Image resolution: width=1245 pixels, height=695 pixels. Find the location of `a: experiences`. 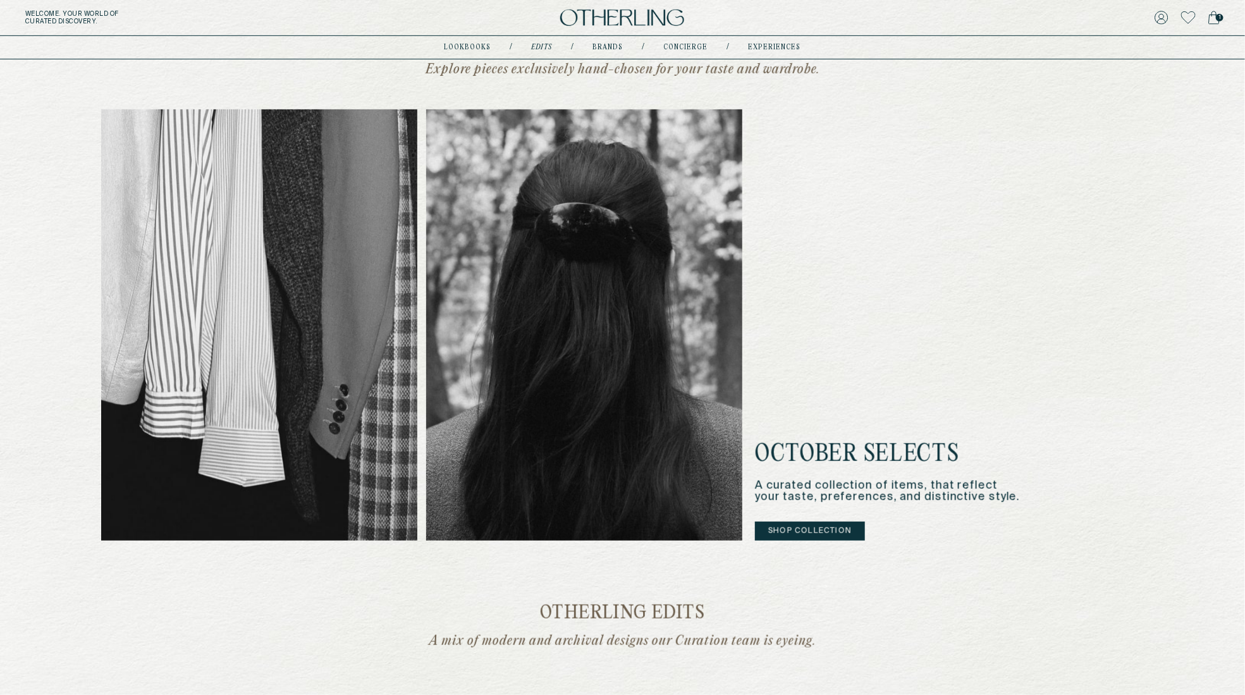

a: experiences is located at coordinates (775, 47).